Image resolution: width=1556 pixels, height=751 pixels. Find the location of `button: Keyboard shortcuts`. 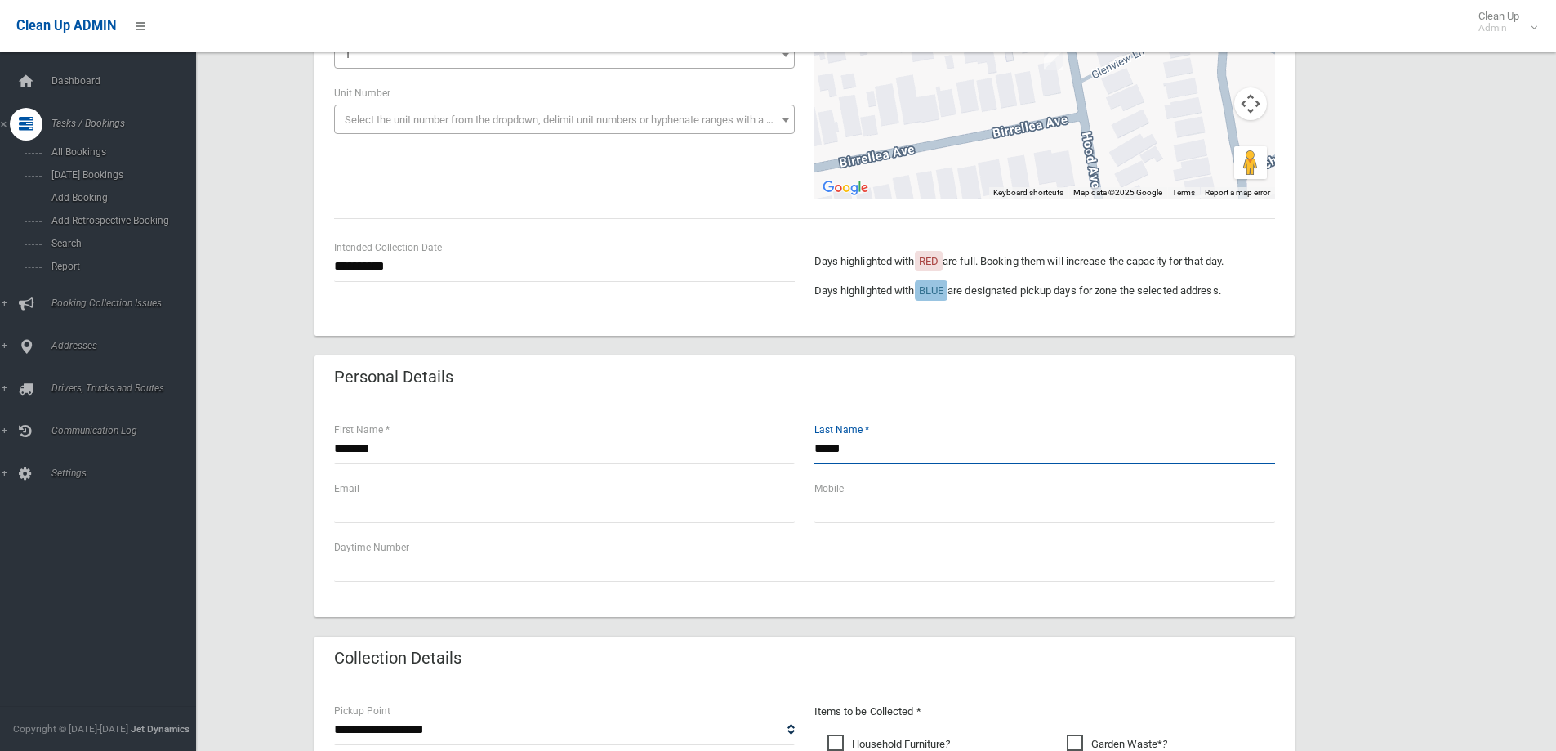

button: Keyboard shortcuts is located at coordinates (1028, 193).